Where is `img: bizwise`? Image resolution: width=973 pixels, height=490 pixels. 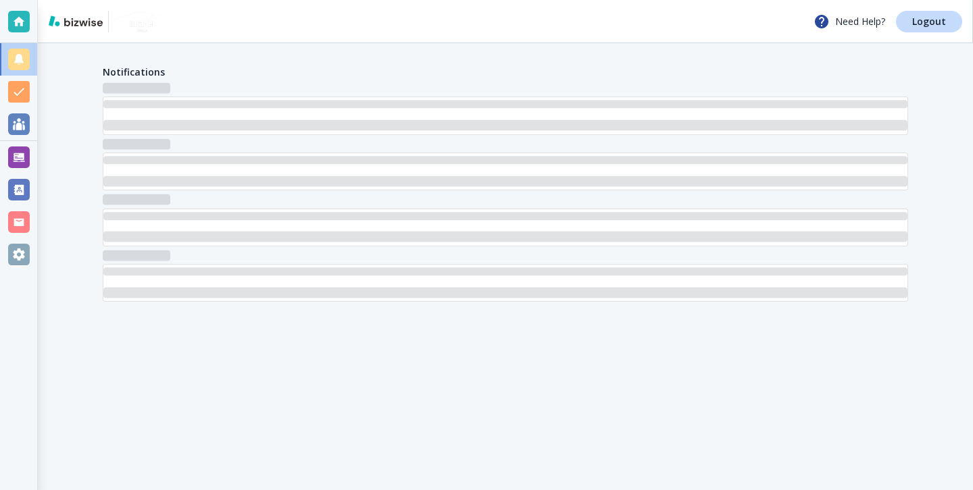 img: bizwise is located at coordinates (76, 21).